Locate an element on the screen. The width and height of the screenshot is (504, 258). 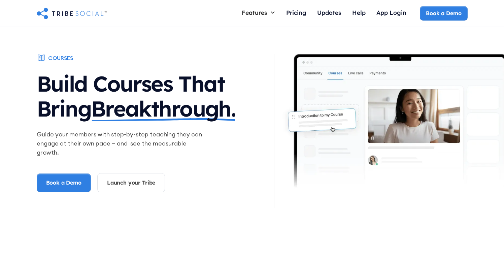
a: home is located at coordinates (72, 13).